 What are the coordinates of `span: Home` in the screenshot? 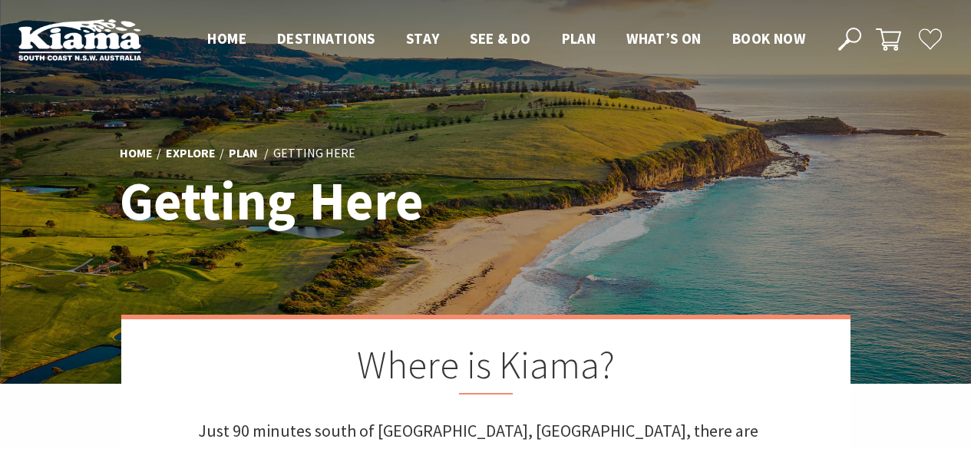 It's located at (226, 38).